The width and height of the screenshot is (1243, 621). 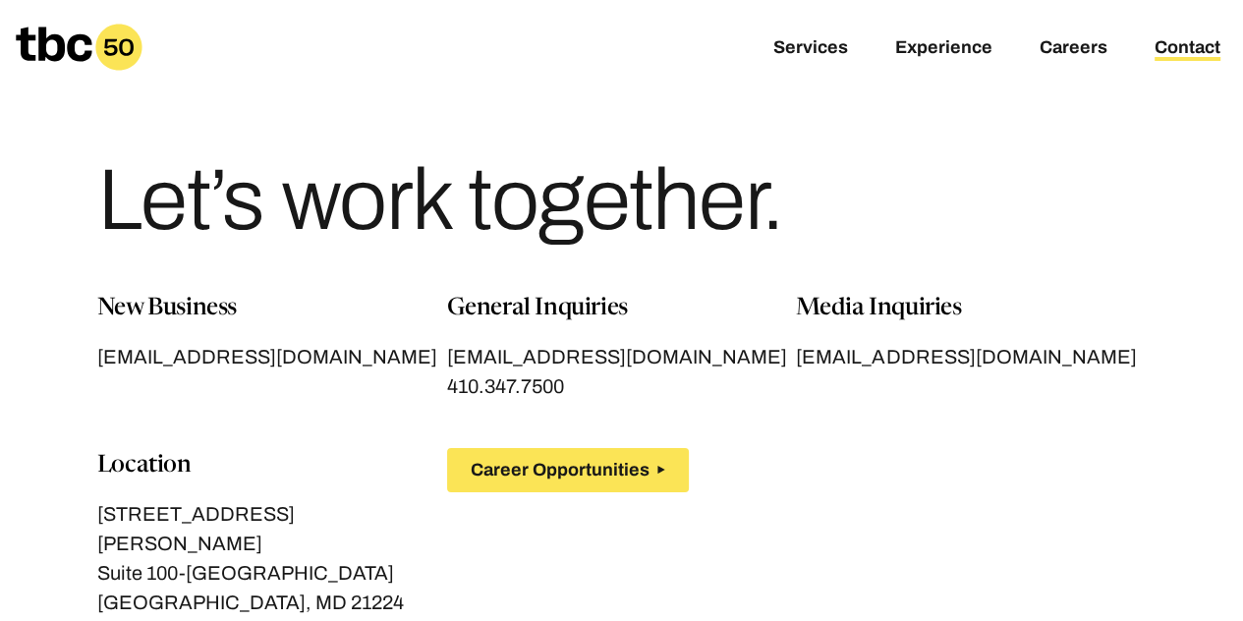 I want to click on a: Contact, so click(x=1187, y=49).